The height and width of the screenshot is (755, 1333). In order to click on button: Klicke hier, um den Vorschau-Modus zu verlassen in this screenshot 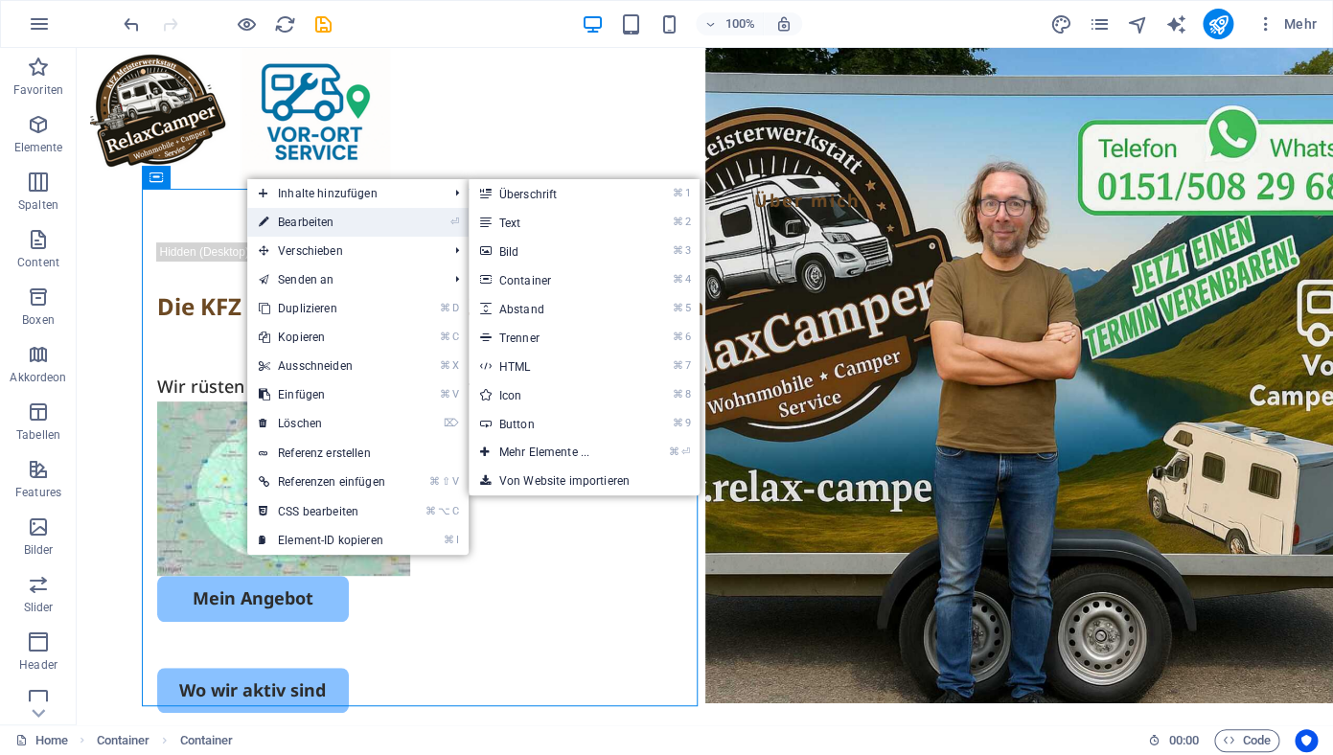, I will do `click(246, 24)`.